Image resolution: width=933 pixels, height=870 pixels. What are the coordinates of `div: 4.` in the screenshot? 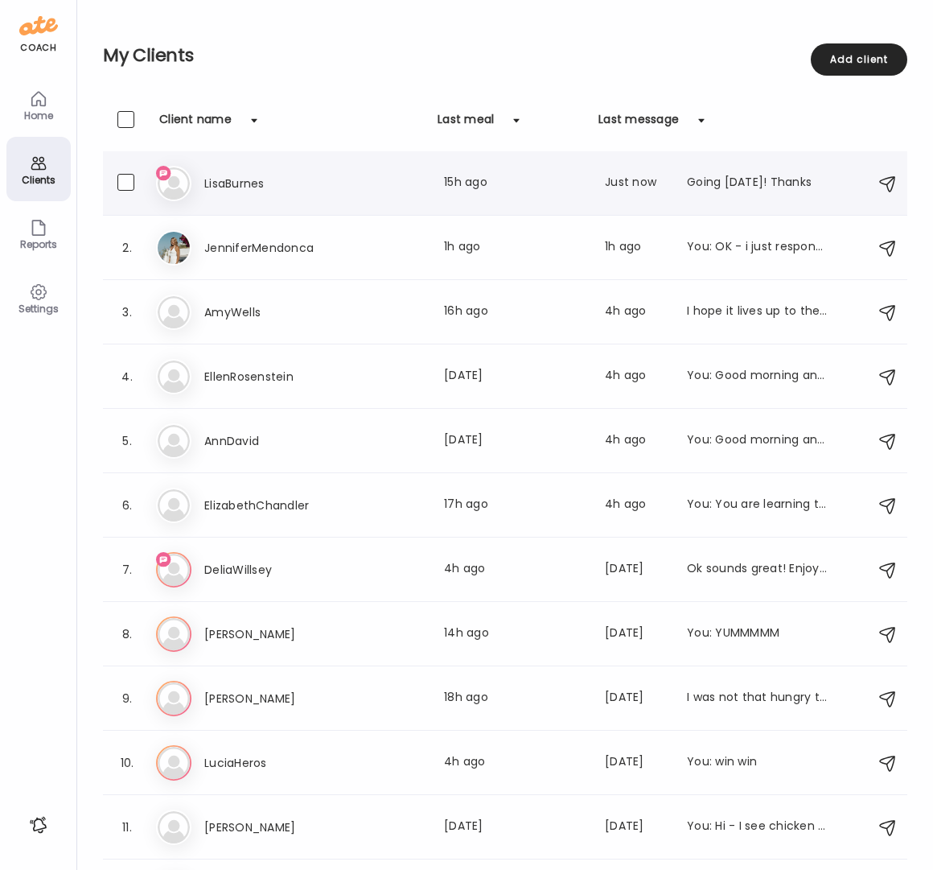 It's located at (127, 376).